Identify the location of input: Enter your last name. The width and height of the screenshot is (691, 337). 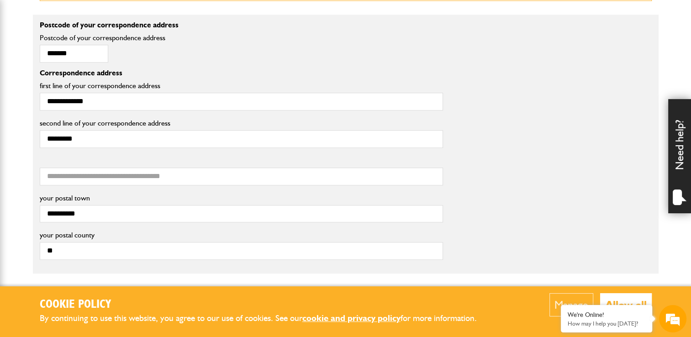
(89, 94).